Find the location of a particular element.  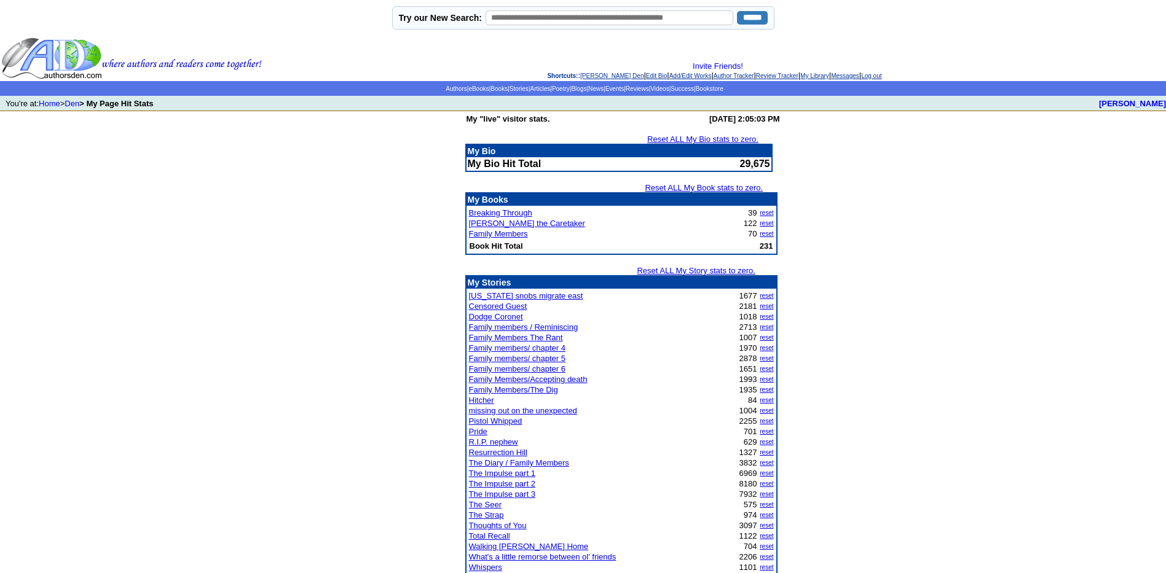

a: Dodge Coronet is located at coordinates (496, 317).